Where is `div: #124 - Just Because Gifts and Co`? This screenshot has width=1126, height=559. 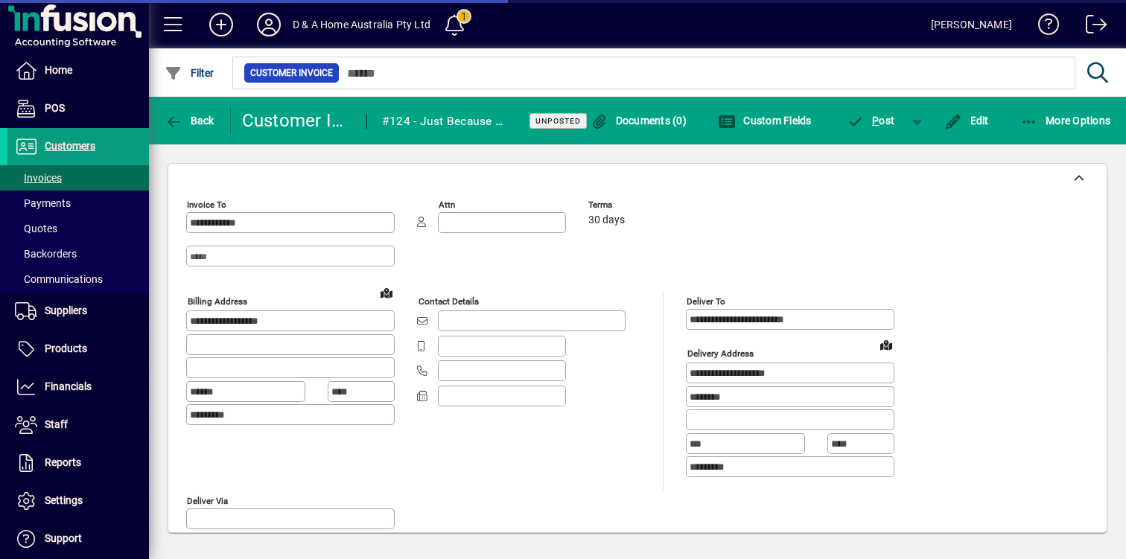 div: #124 - Just Because Gifts and Co is located at coordinates (446, 121).